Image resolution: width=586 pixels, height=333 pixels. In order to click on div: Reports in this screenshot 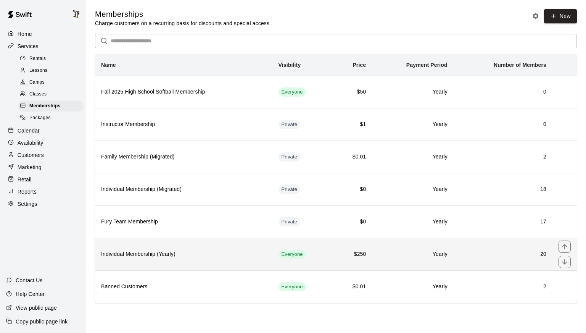, I will do `click(43, 192)`.